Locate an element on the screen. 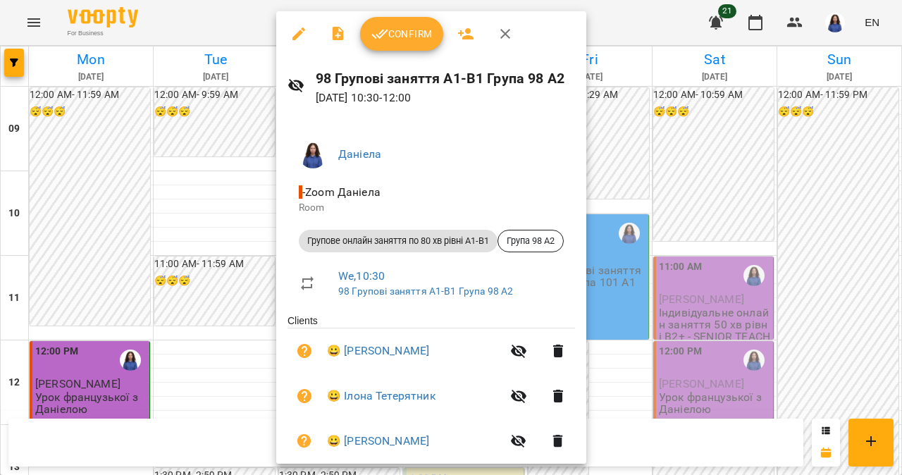  img: 896d7bd98bada4a398fcb6f6c121a1d1.png is located at coordinates (313, 154).